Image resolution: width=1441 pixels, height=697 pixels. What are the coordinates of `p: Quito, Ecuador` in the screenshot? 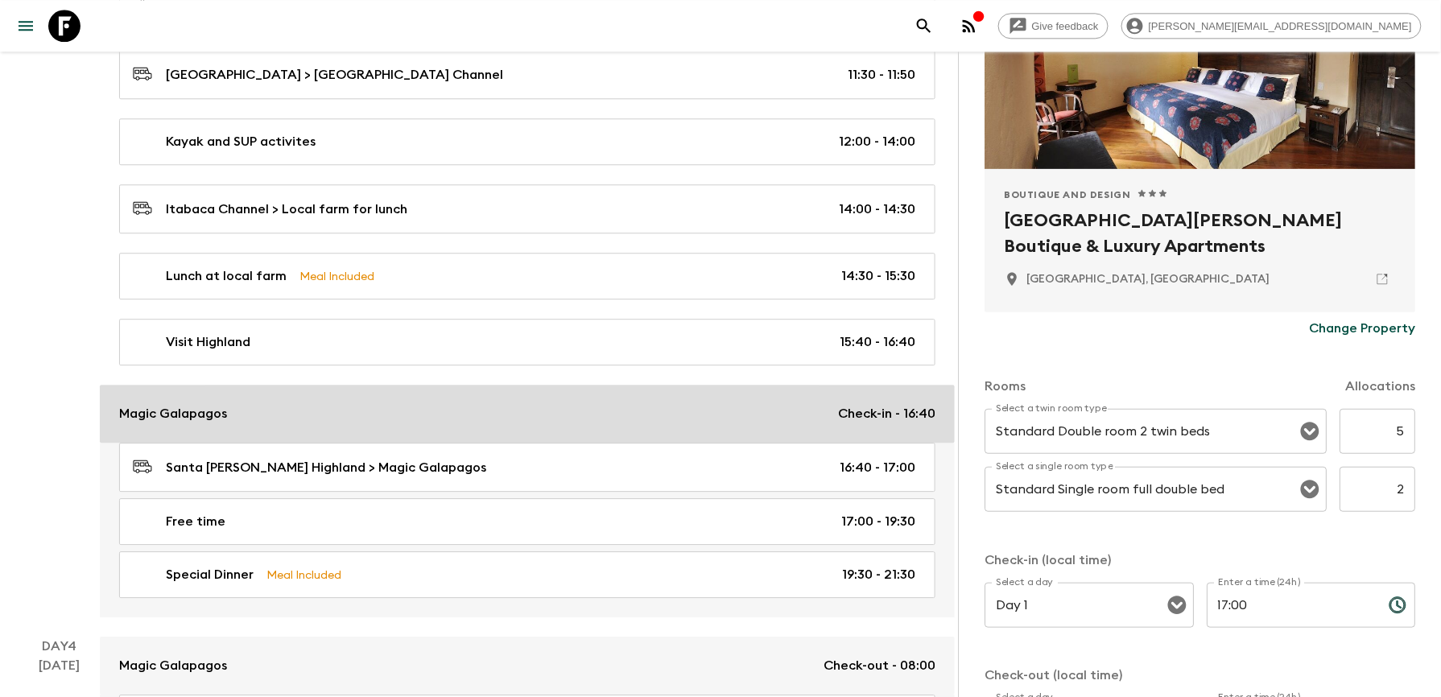 It's located at (1148, 279).